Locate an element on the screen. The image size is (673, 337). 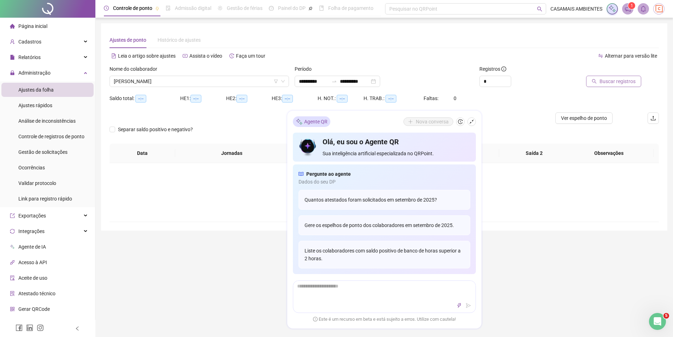
th: Observações is located at coordinates (609, 153).